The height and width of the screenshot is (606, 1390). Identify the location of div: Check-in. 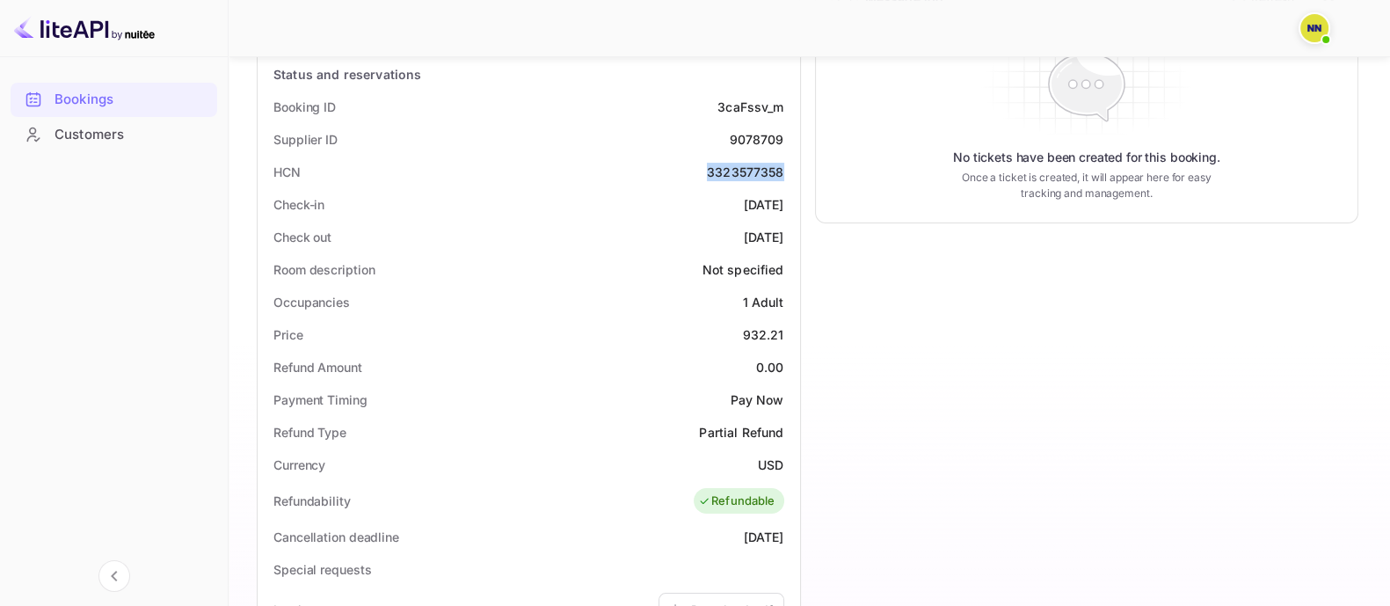
(299, 204).